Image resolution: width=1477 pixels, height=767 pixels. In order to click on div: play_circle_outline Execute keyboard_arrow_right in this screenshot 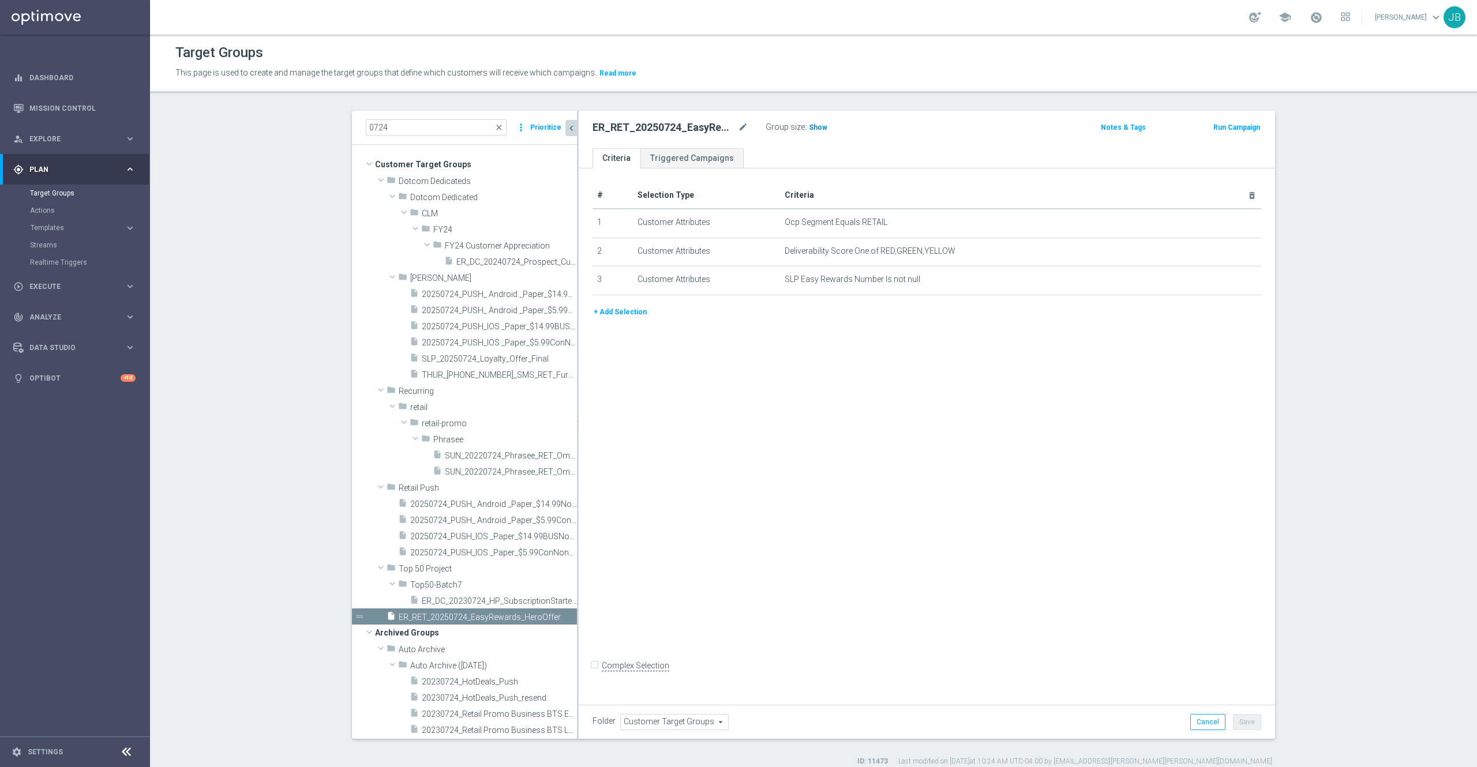, I will do `click(74, 287)`.